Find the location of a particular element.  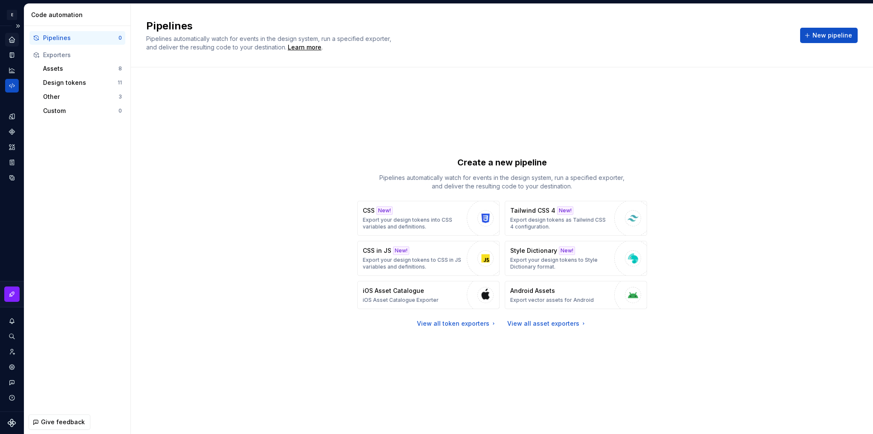

button: Custom0 is located at coordinates (82, 111).